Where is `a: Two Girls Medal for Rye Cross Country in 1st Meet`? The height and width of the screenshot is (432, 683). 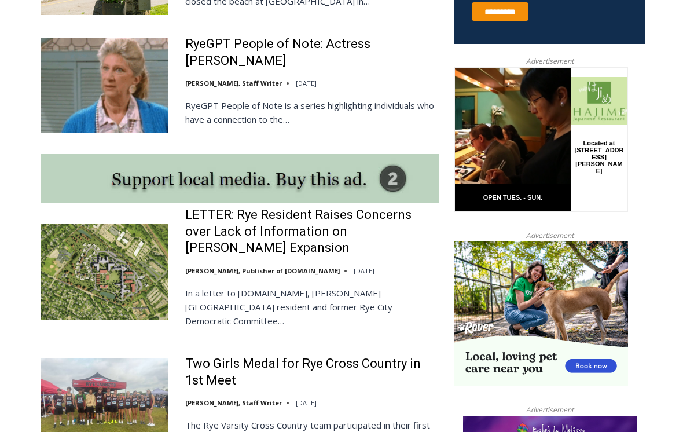
a: Two Girls Medal for Rye Cross Country in 1st Meet is located at coordinates (312, 372).